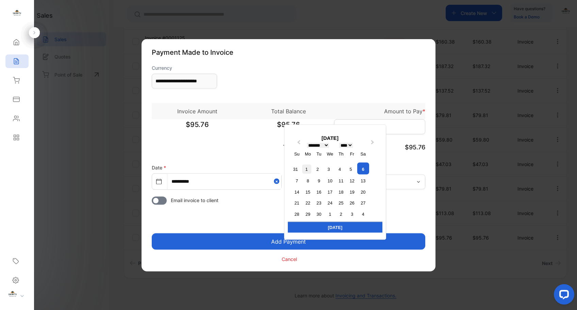  What do you see at coordinates (341, 181) in the screenshot?
I see `div: Choose Thursday, September 11th, 2025` at bounding box center [341, 181].